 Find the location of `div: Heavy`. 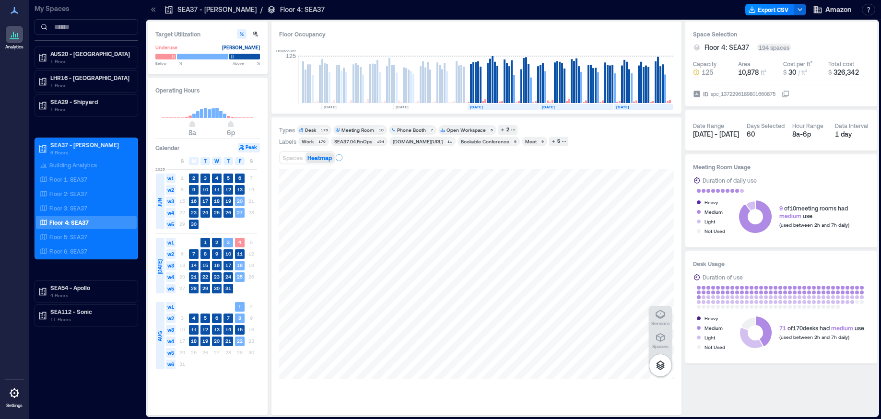

div: Heavy is located at coordinates (711, 319).